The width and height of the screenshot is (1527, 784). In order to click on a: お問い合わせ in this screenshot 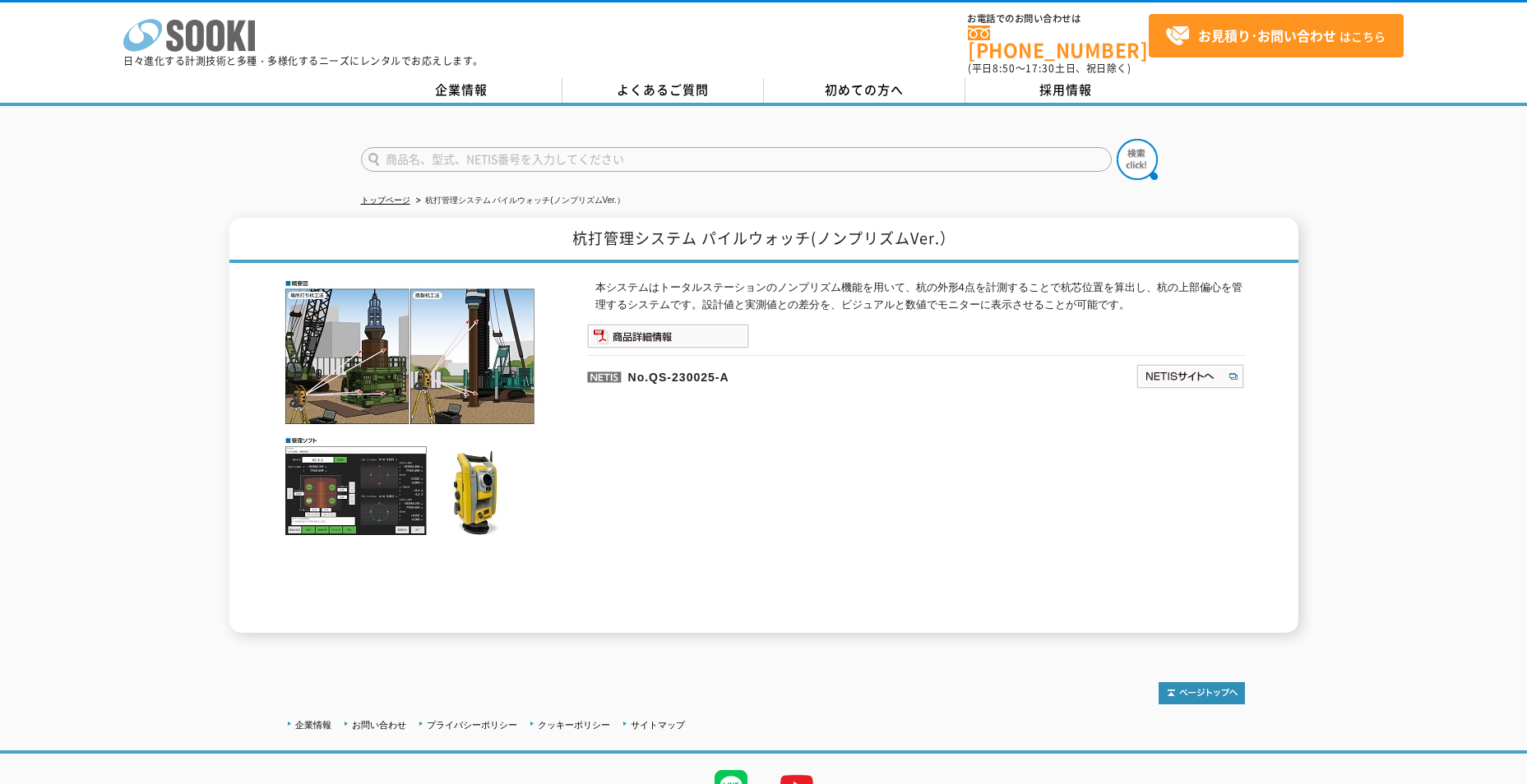, I will do `click(379, 725)`.